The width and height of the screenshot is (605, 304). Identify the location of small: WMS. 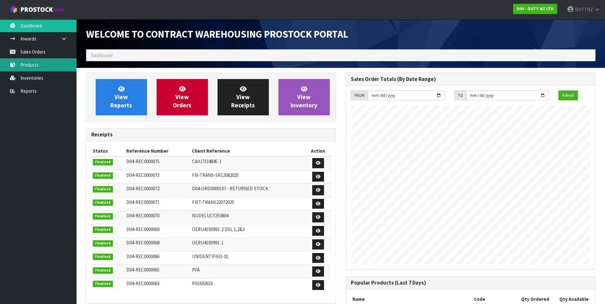
(59, 10).